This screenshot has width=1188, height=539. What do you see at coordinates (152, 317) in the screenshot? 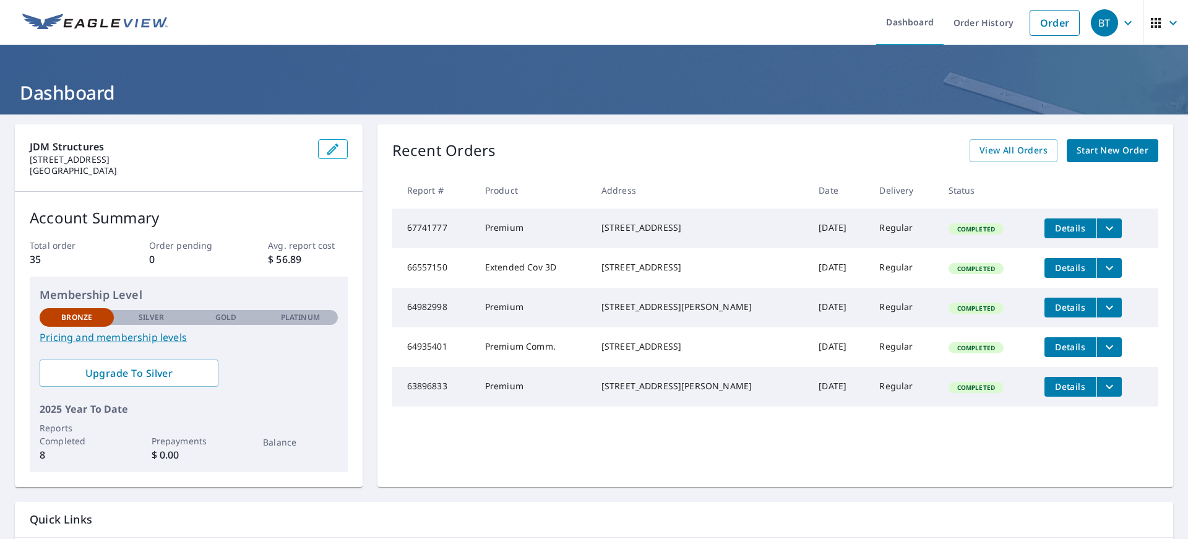
I see `p: Silver` at bounding box center [152, 317].